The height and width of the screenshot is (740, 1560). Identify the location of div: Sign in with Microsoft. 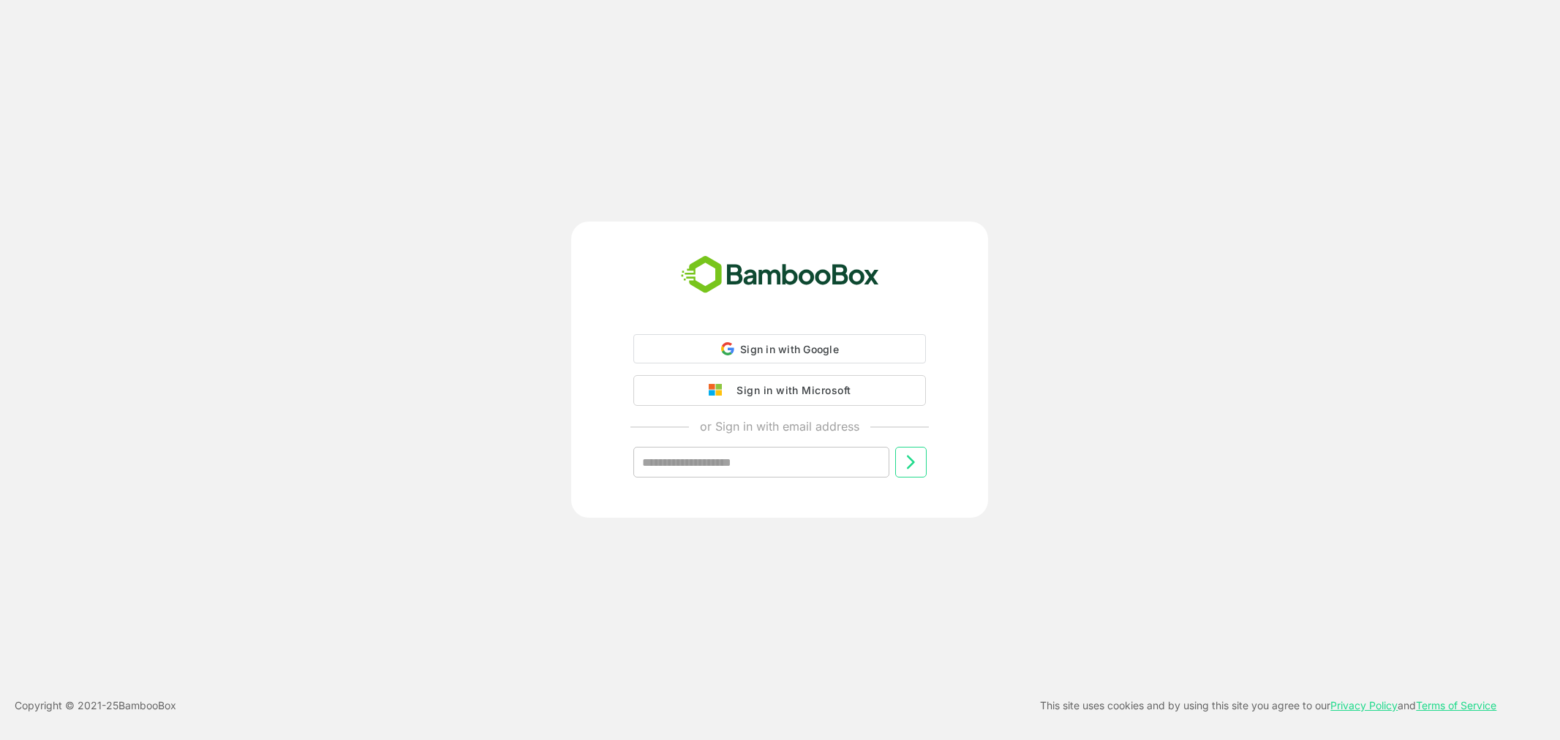
(790, 391).